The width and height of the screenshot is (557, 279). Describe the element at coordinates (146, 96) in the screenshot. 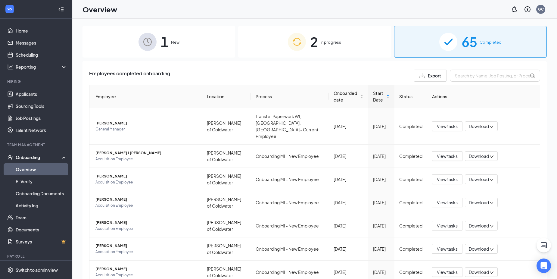

I see `th: Employee` at that location.